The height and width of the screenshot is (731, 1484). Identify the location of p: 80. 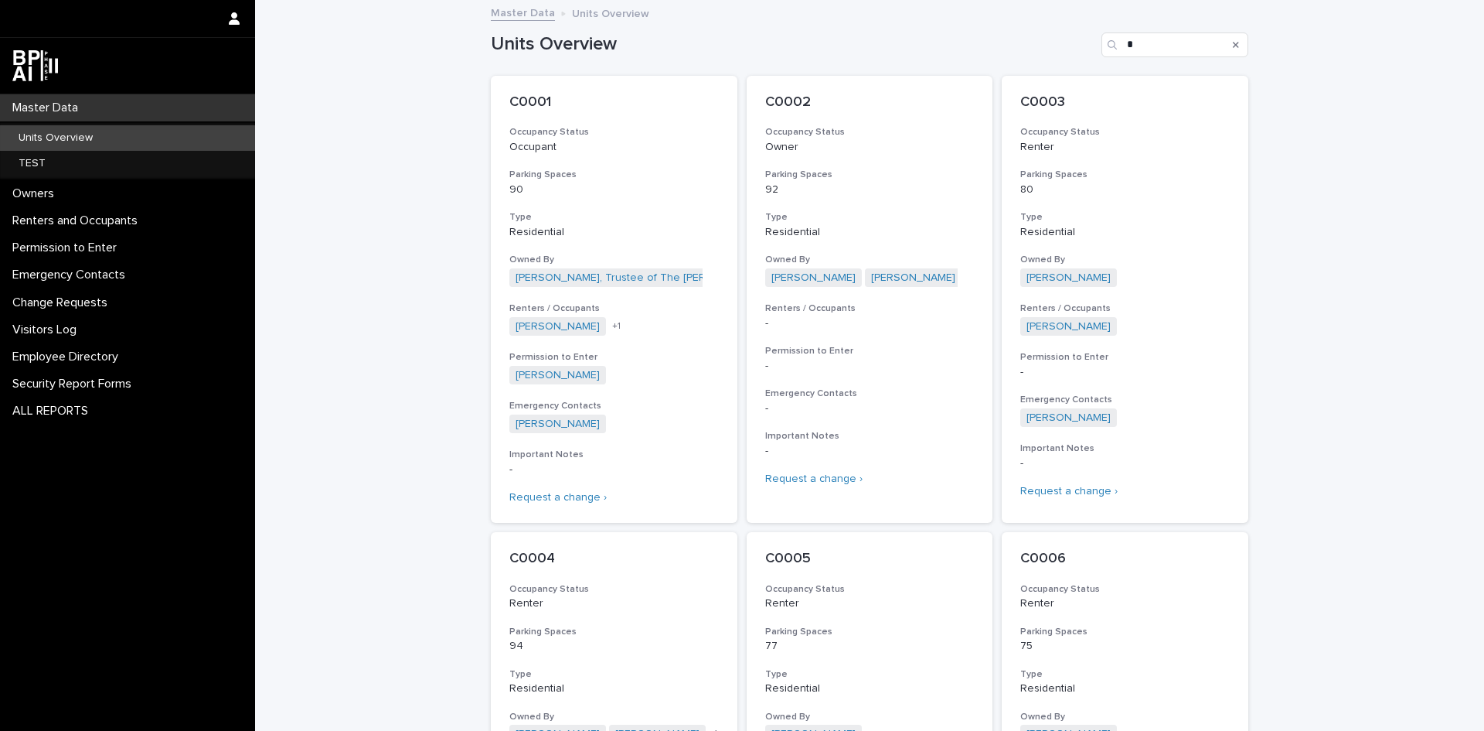
(1125, 189).